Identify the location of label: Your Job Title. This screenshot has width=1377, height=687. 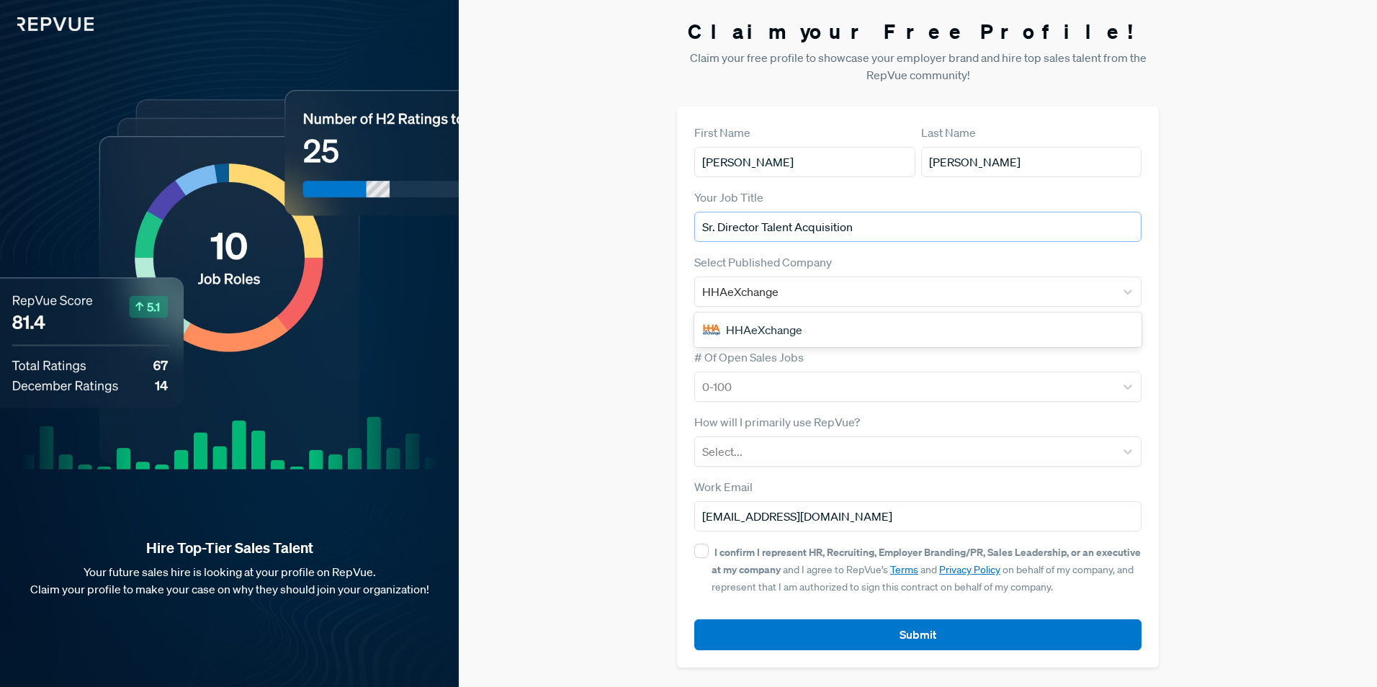
(729, 197).